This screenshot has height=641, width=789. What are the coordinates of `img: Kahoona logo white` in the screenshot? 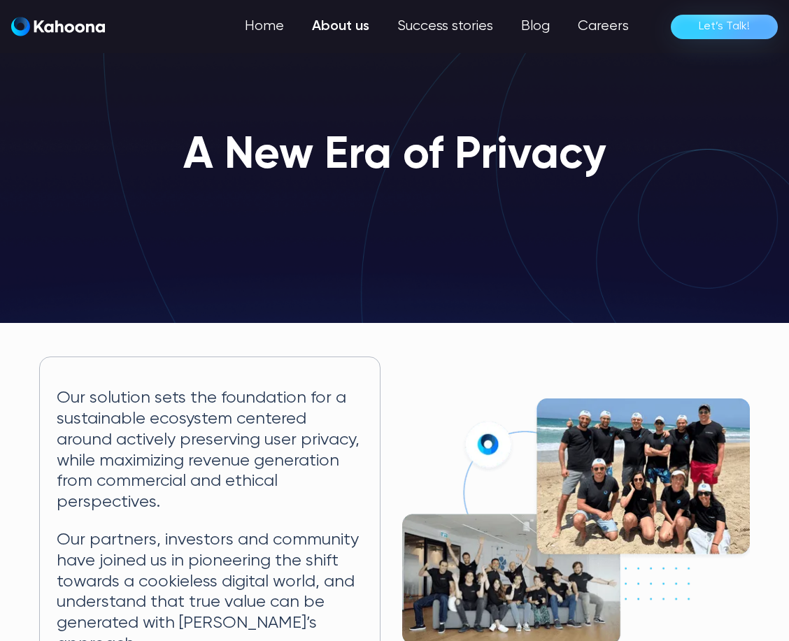 It's located at (58, 27).